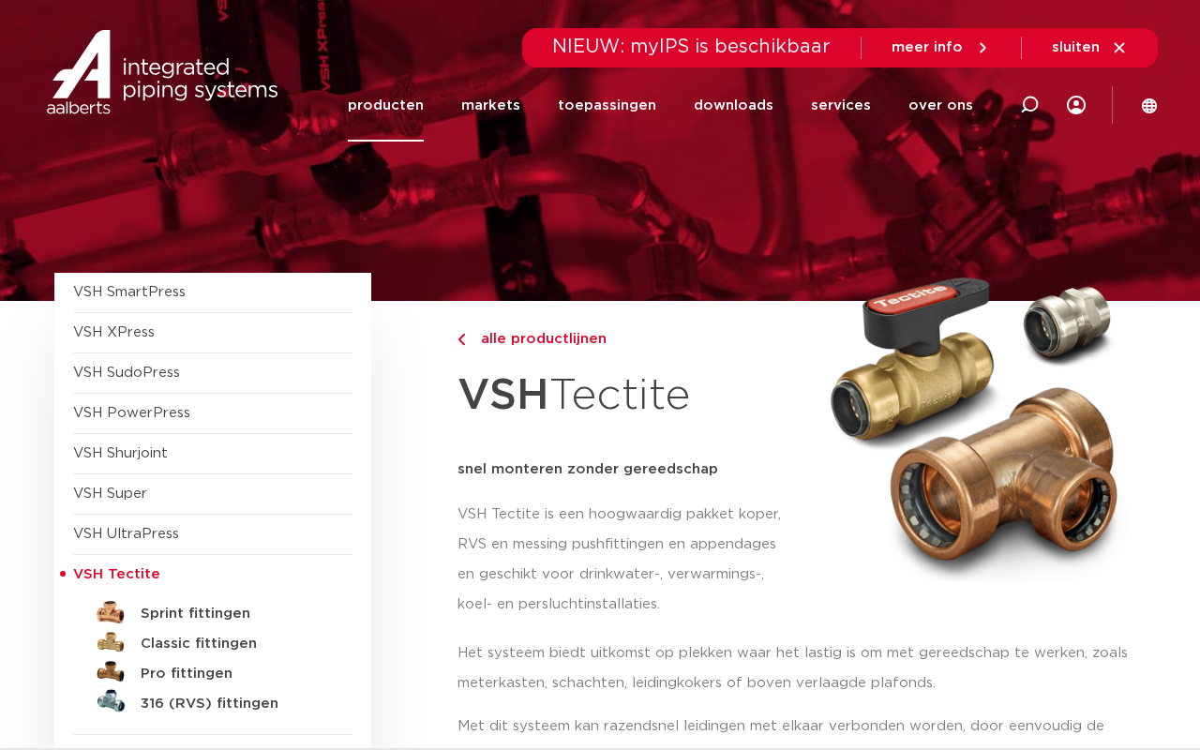 The height and width of the screenshot is (750, 1200). Describe the element at coordinates (131, 412) in the screenshot. I see `span: VSH PowerPress` at that location.